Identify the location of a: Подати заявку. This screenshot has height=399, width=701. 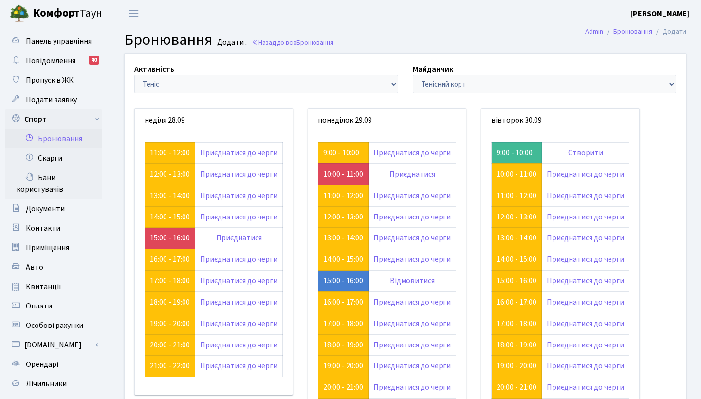
(54, 100).